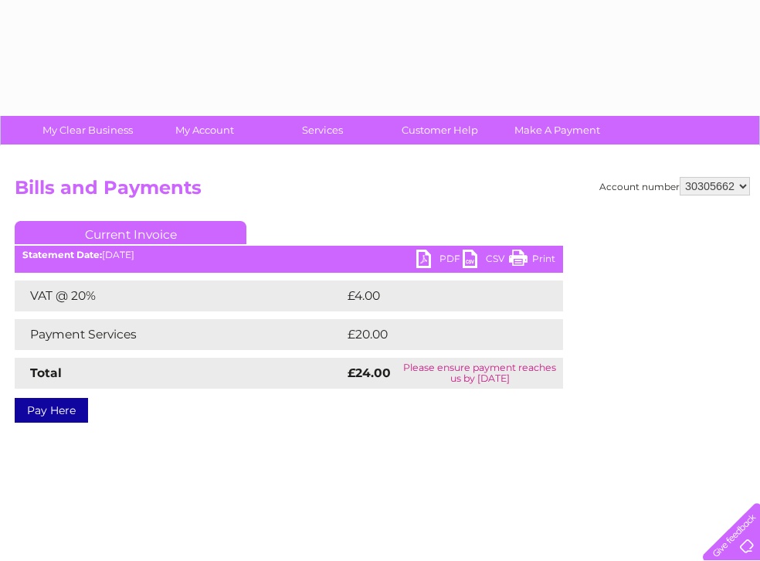  I want to click on a: PDF, so click(439, 260).